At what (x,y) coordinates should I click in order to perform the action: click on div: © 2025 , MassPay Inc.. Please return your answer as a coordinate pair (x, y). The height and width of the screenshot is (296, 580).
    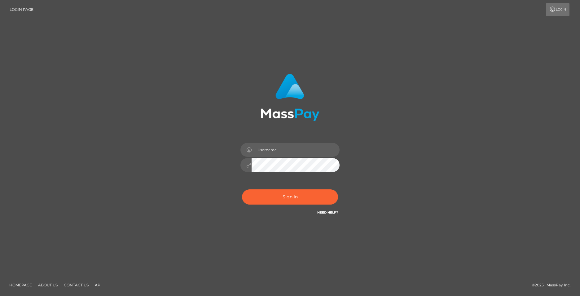
    Looking at the image, I should click on (553, 285).